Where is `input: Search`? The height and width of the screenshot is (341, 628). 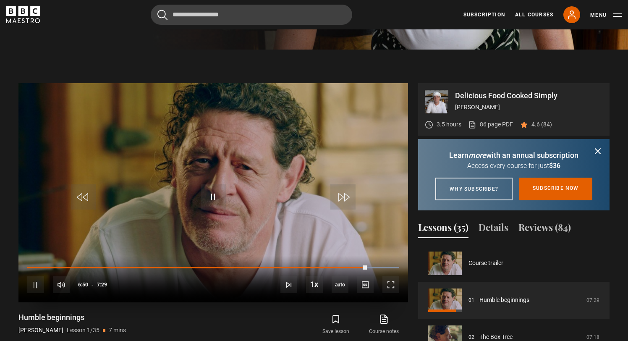 input: Search is located at coordinates (251, 15).